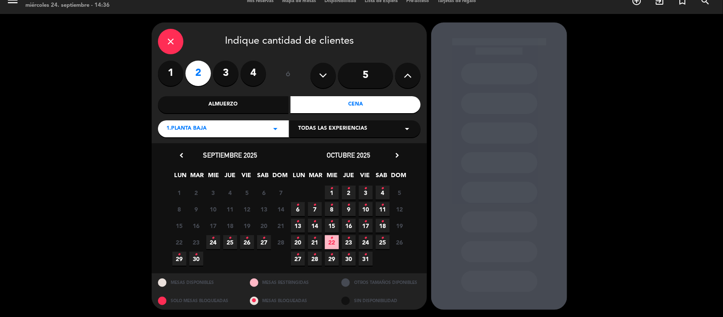  I want to click on span: 19, so click(400, 225).